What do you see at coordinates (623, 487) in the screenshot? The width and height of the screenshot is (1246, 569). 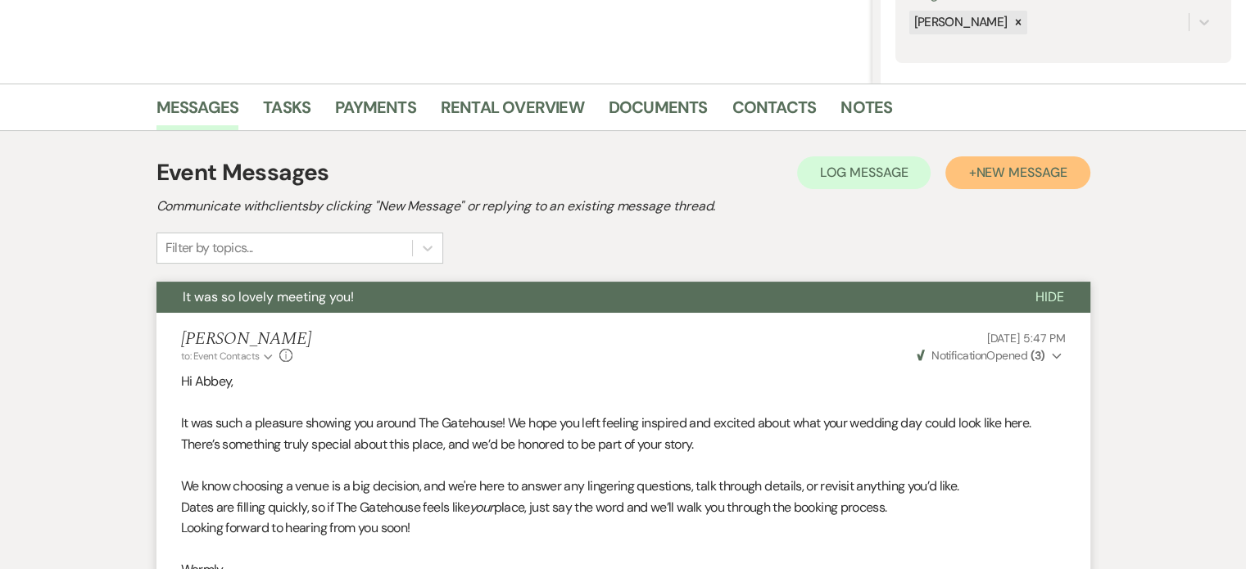 I see `p: We know choosing a venue is a big decision, and we're here to answer any lingering questions, tal...` at bounding box center [623, 487].